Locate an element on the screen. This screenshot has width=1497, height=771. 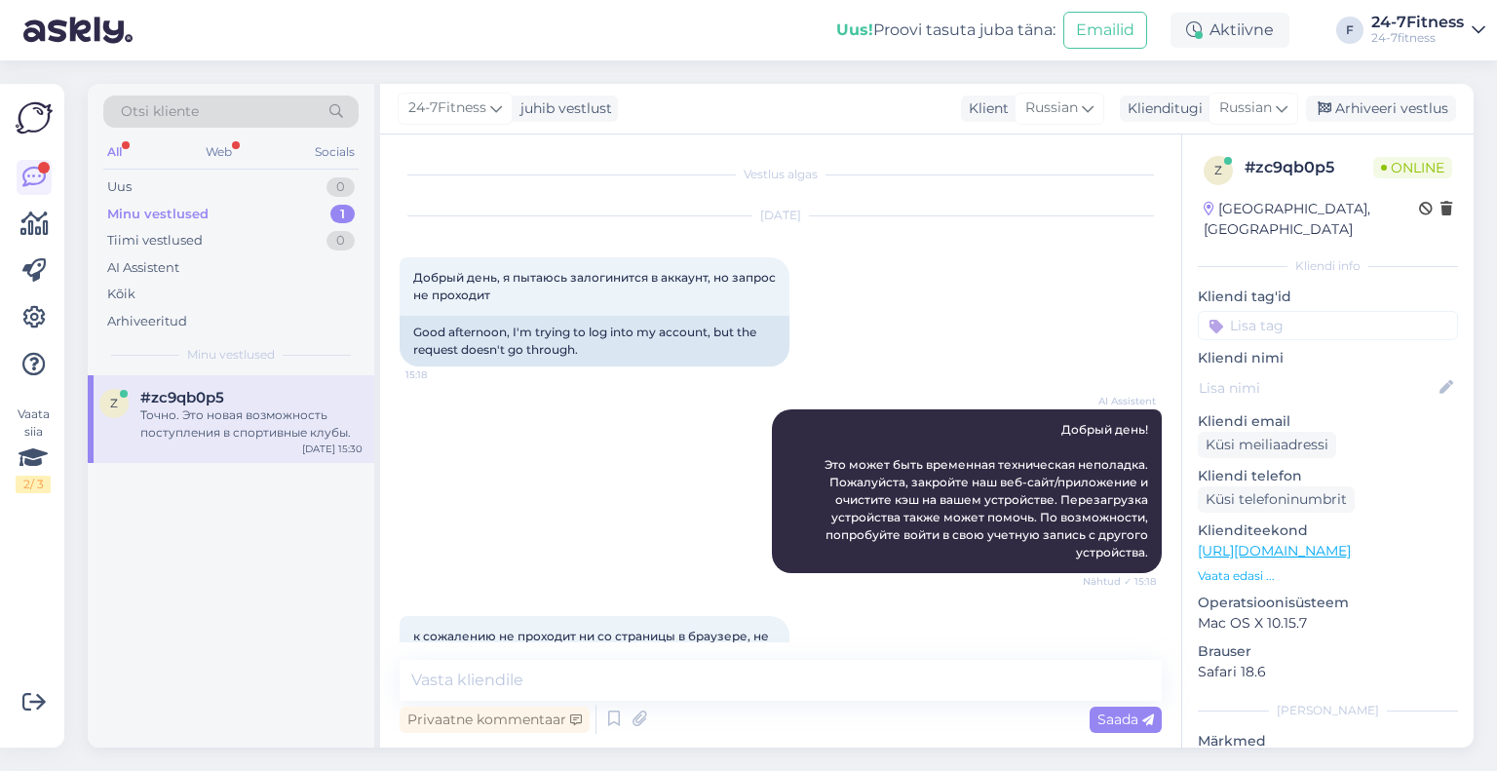
p: Kliendi nimi is located at coordinates (1327, 358).